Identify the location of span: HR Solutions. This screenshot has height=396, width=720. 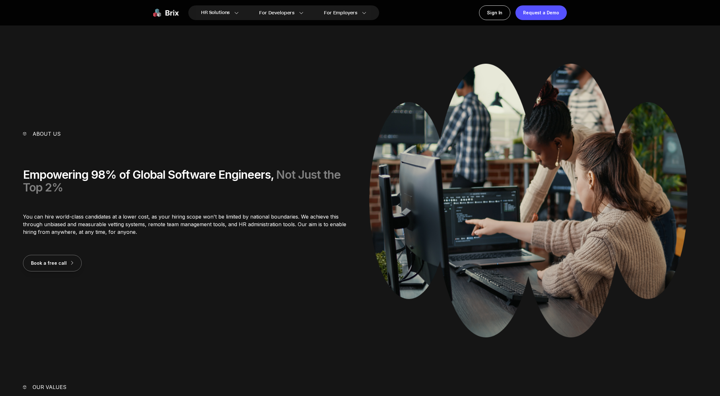
(215, 13).